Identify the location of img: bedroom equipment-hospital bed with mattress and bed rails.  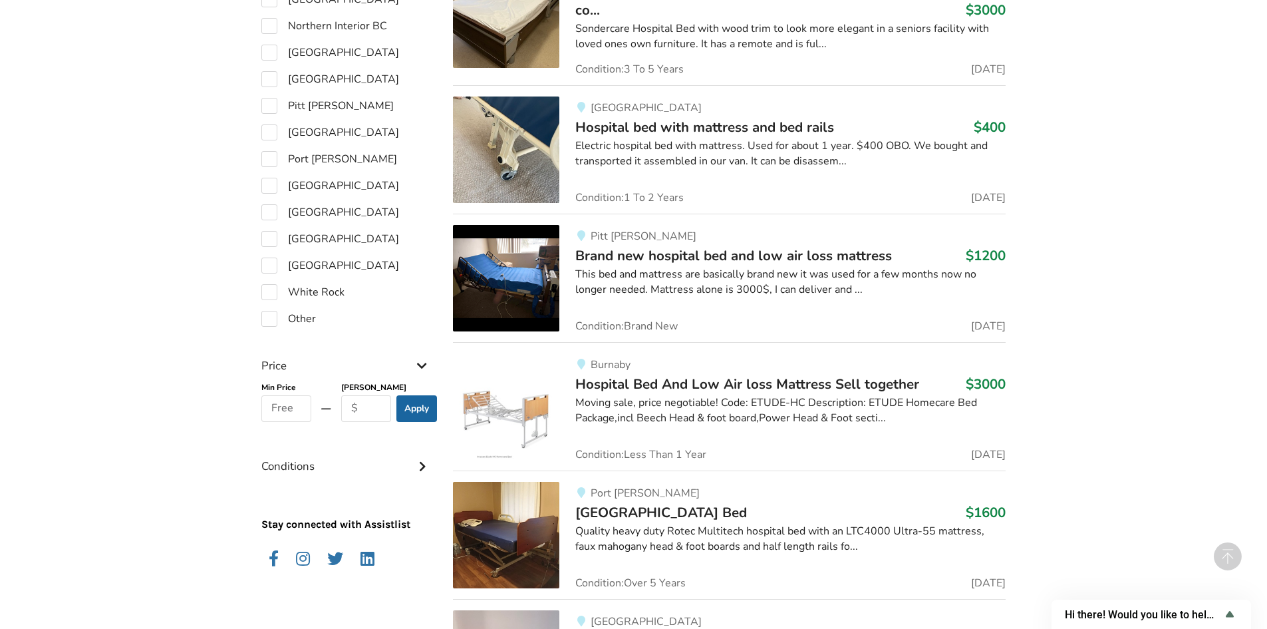
(506, 150).